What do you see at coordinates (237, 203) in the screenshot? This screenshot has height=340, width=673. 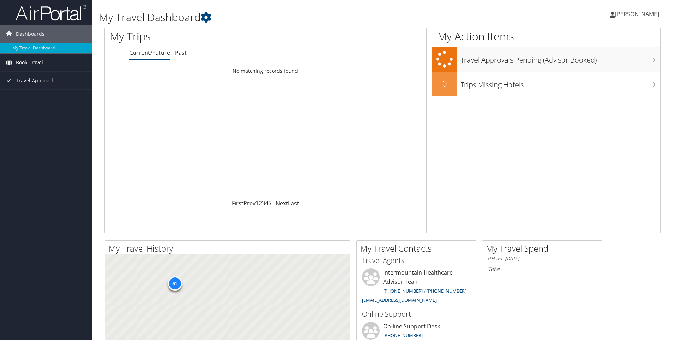 I see `a: First` at bounding box center [237, 203].